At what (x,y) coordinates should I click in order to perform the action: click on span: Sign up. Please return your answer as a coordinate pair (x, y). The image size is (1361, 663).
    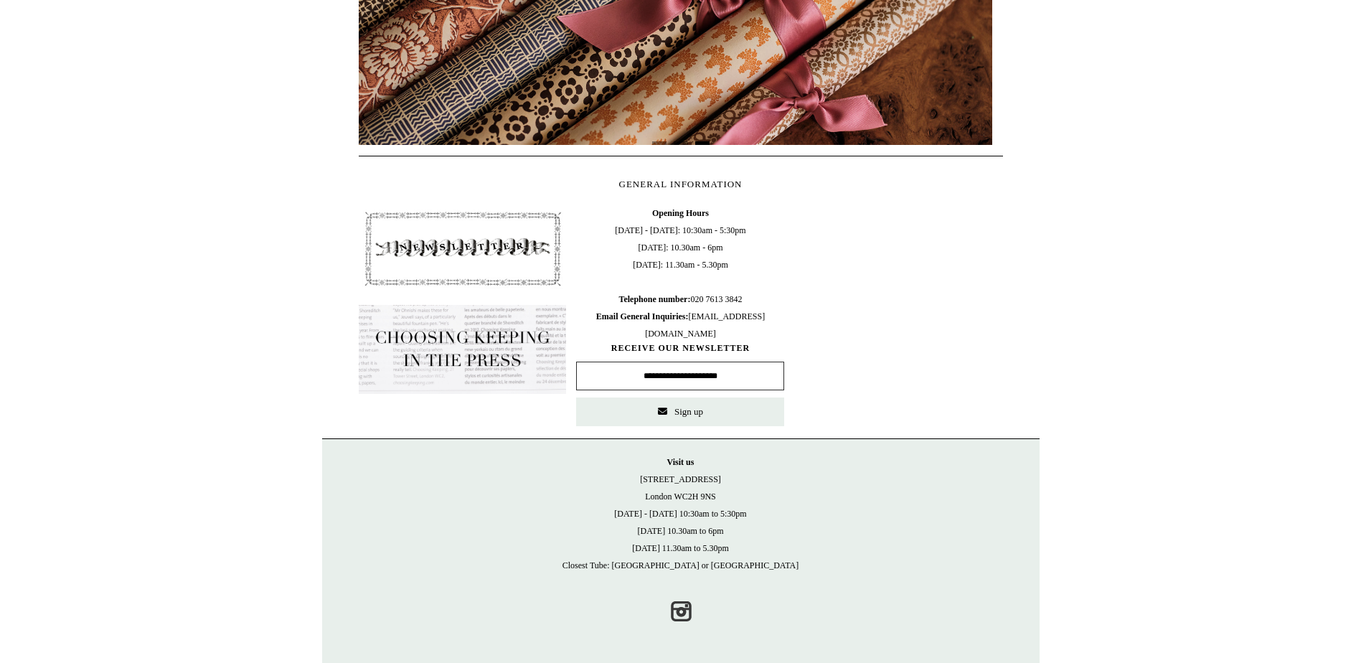
    Looking at the image, I should click on (689, 411).